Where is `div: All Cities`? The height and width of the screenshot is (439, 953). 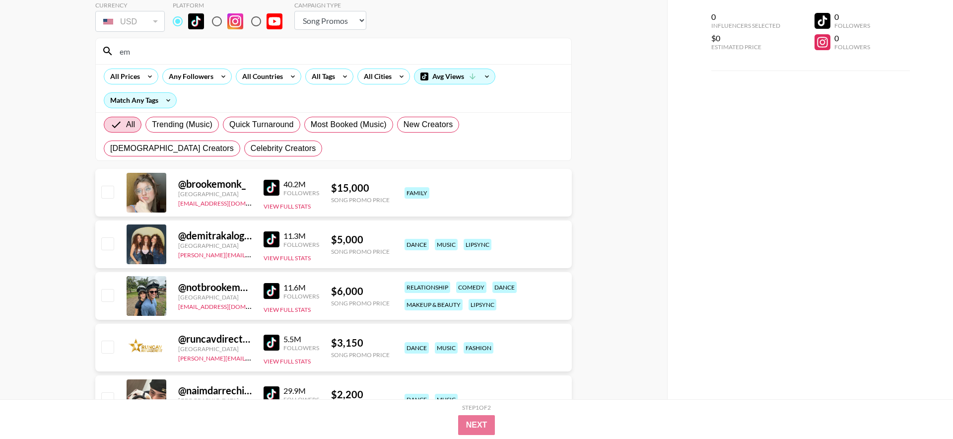 div: All Cities is located at coordinates (376, 76).